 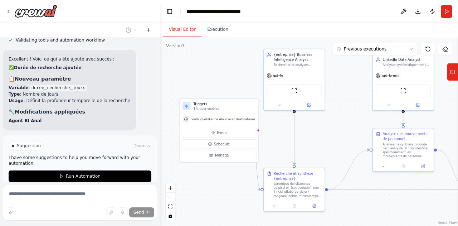 I want to click on div: Rechercher et analyser exhaustivement les dernières informations sur {entreprise} des {duree_rech..., so click(x=298, y=65).